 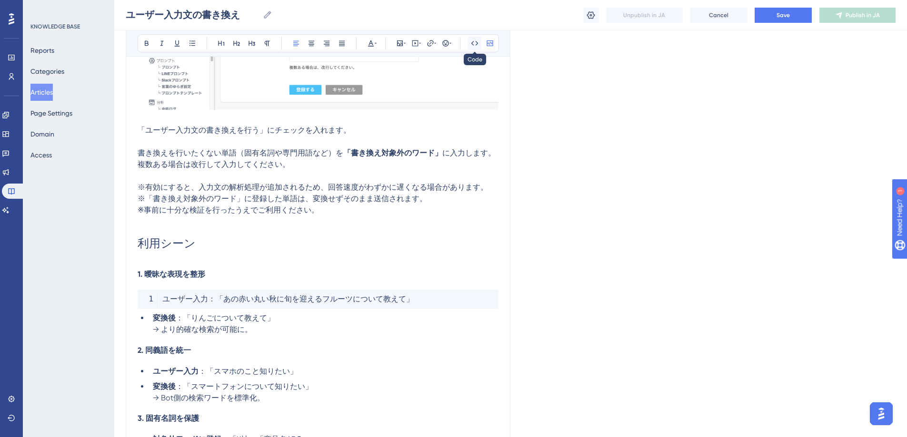 I want to click on button: Articles, so click(x=41, y=92).